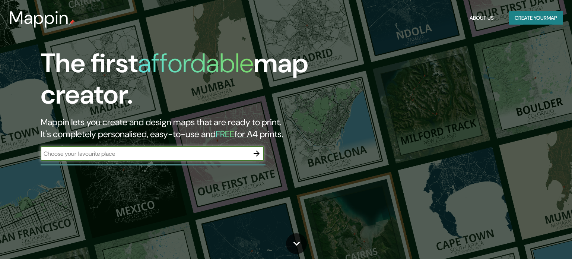 This screenshot has height=259, width=572. Describe the element at coordinates (39, 18) in the screenshot. I see `h3: Mappin` at that location.